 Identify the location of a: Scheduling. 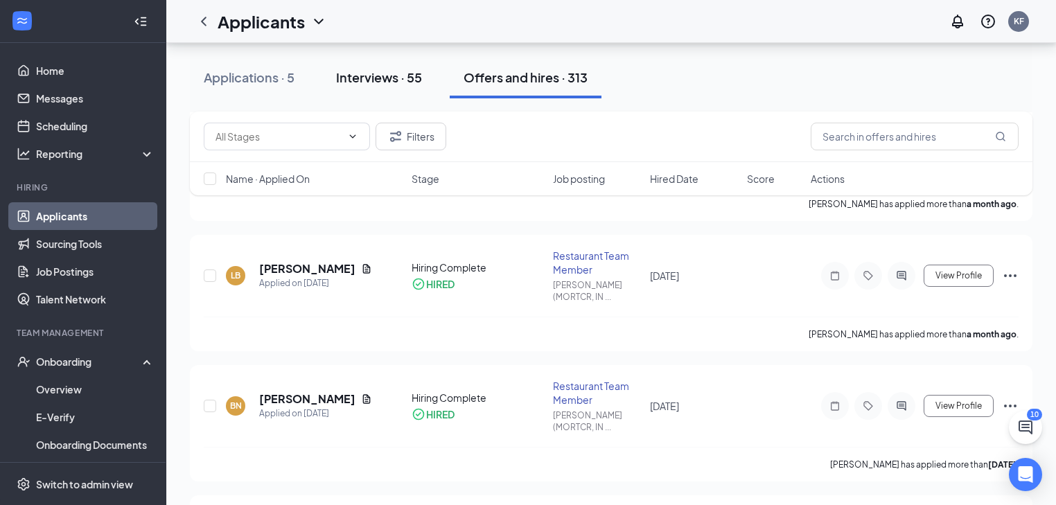
(95, 126).